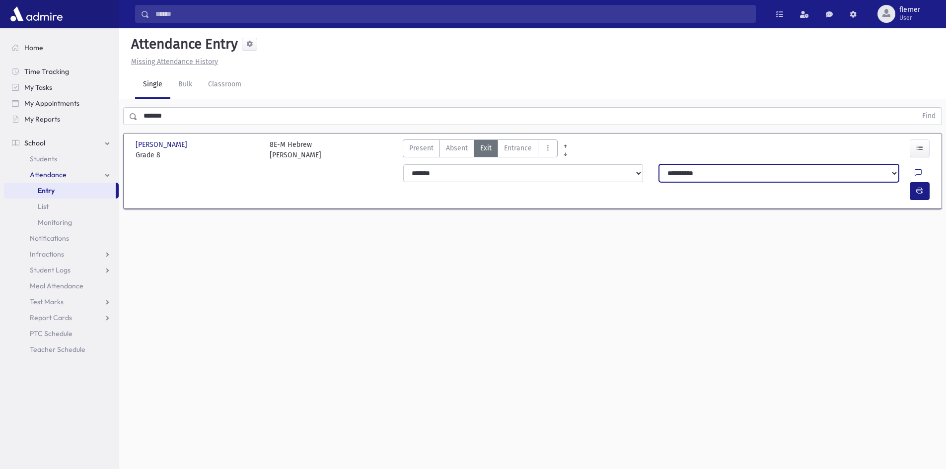  Describe the element at coordinates (225, 85) in the screenshot. I see `a: Classroom` at that location.